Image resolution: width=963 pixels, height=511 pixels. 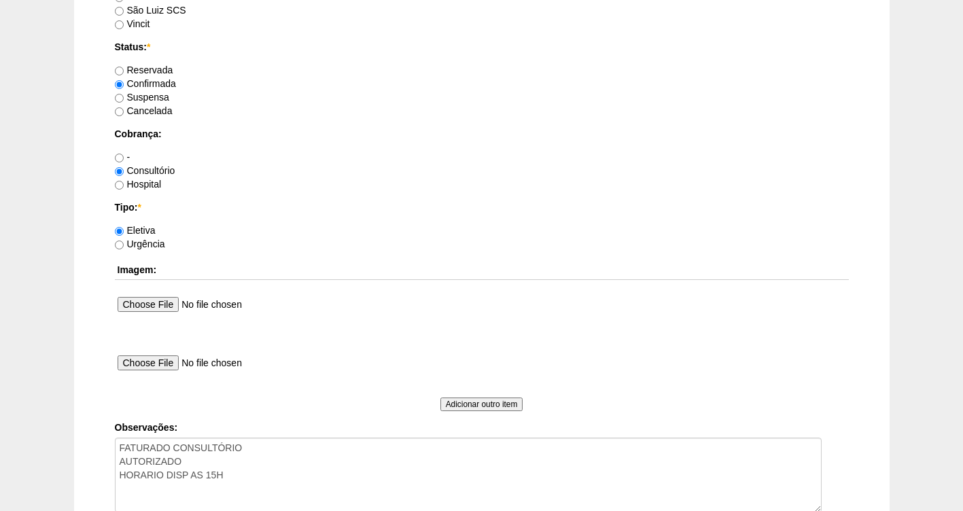 I want to click on th: Imagem:, so click(x=482, y=270).